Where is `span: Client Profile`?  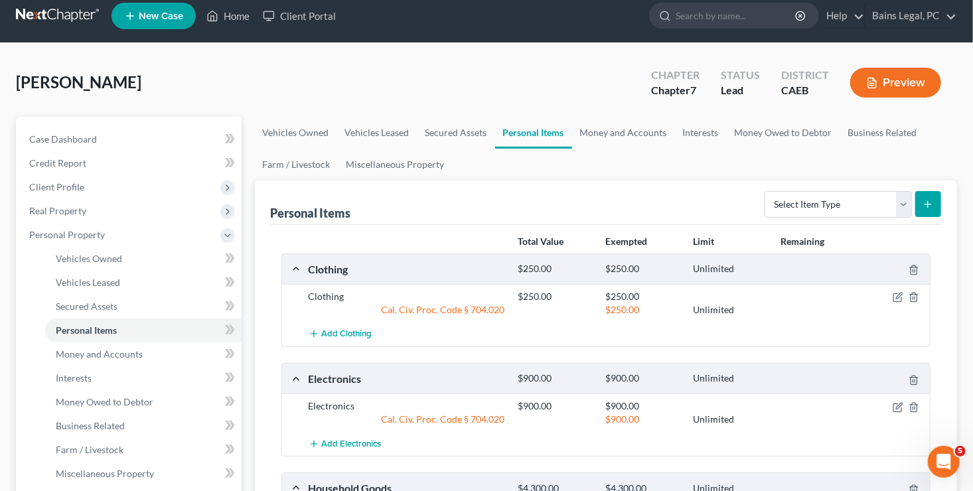
span: Client Profile is located at coordinates (56, 186).